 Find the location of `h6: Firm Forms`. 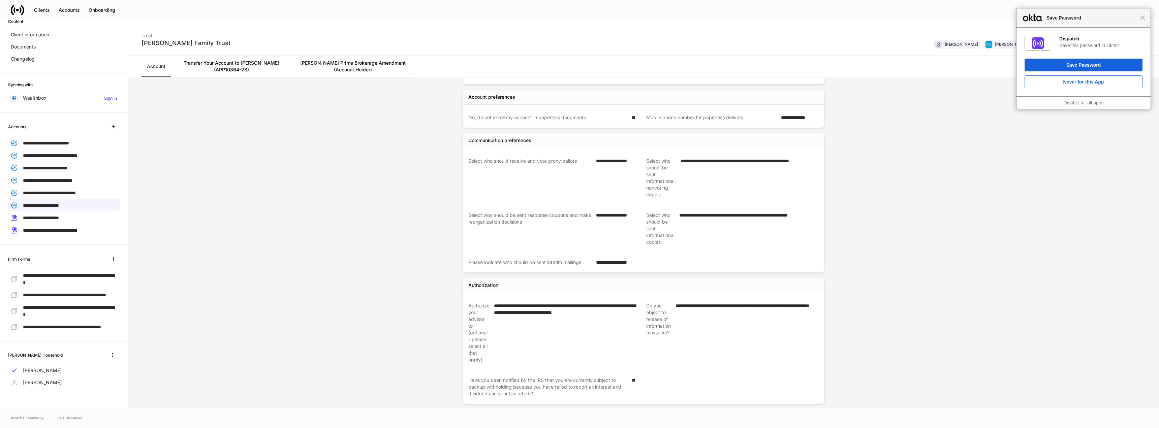

h6: Firm Forms is located at coordinates (19, 259).